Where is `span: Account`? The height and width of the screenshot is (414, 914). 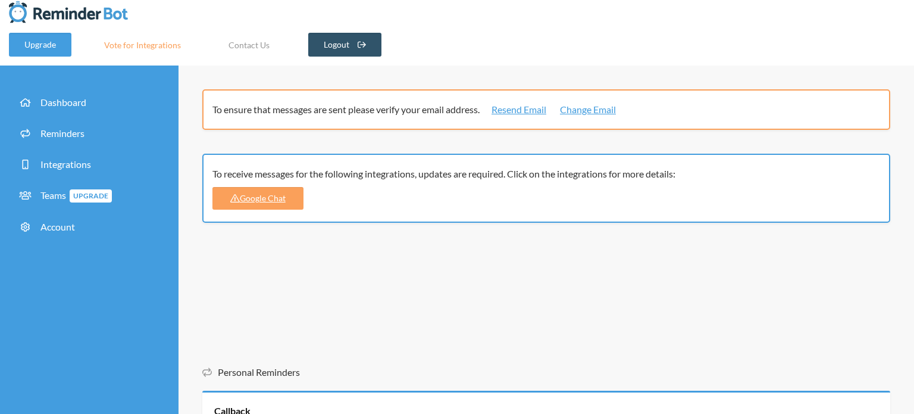
span: Account is located at coordinates (58, 226).